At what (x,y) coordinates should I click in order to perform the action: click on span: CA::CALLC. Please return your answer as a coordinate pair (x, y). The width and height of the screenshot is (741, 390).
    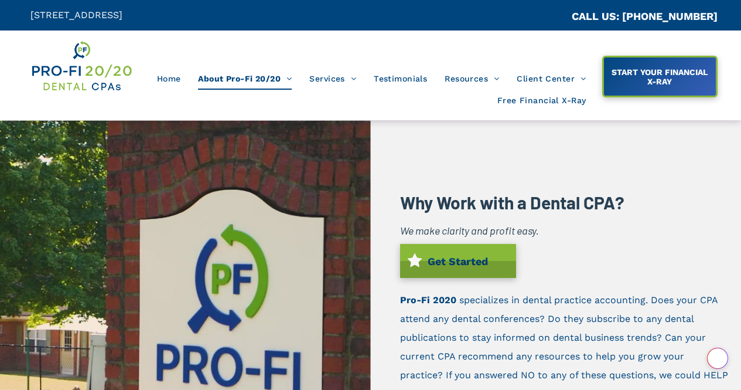
    Looking at the image, I should click on (547, 16).